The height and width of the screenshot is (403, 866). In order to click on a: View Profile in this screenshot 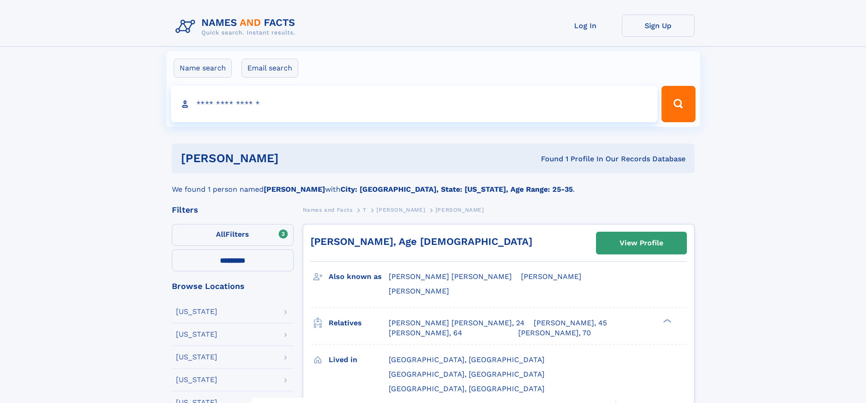, I will do `click(641, 243)`.